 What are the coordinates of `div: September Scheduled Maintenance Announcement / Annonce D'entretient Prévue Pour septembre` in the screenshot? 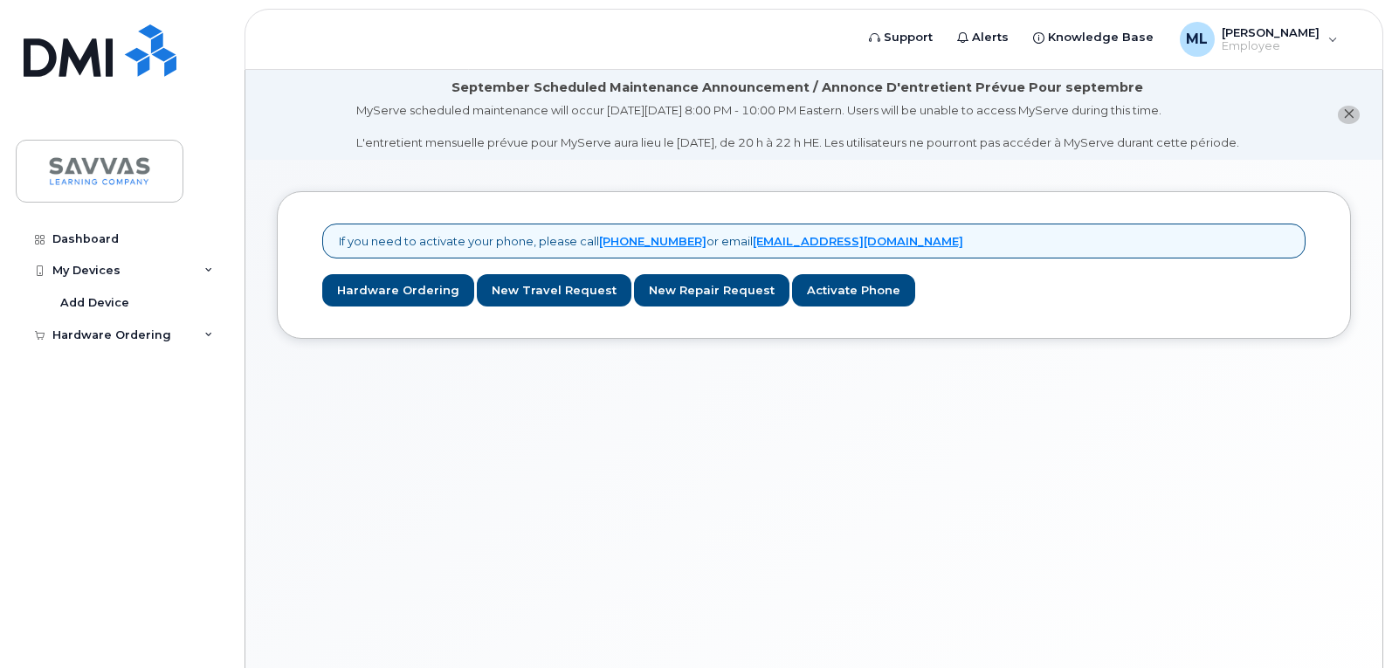 It's located at (797, 87).